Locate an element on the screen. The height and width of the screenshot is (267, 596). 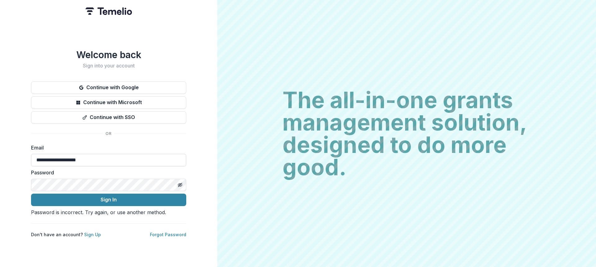
img: Temelio is located at coordinates (109, 11).